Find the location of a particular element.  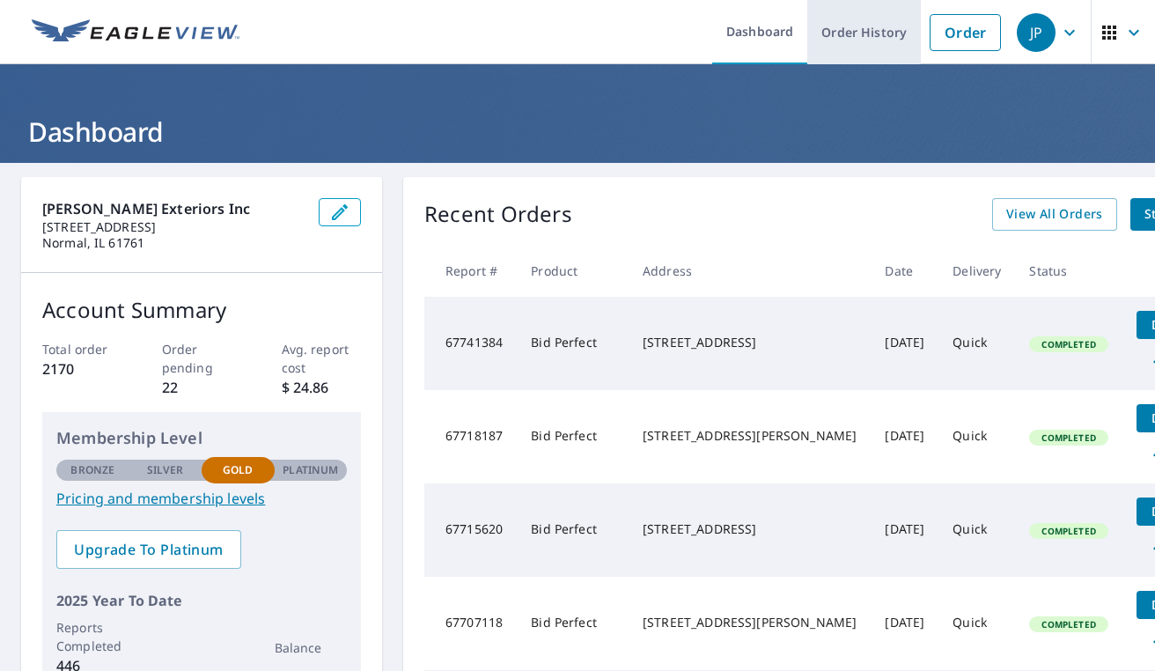

p: Avg. report cost is located at coordinates (321, 358).